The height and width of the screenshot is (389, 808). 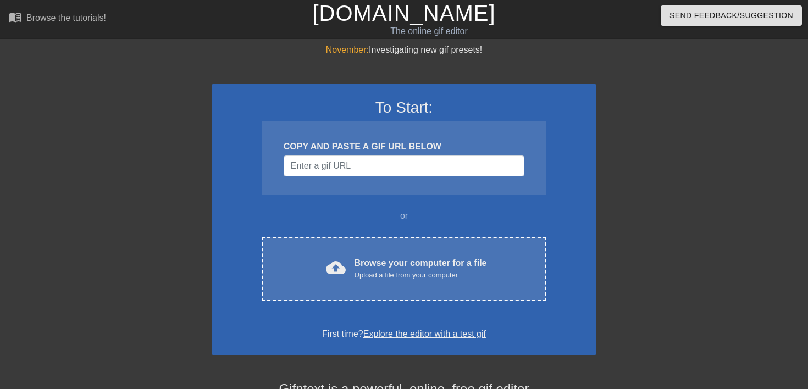 I want to click on div: Browse the tutorials!, so click(x=66, y=18).